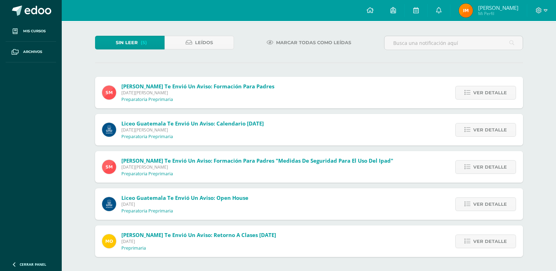  I want to click on span: Sin leer, so click(127, 42).